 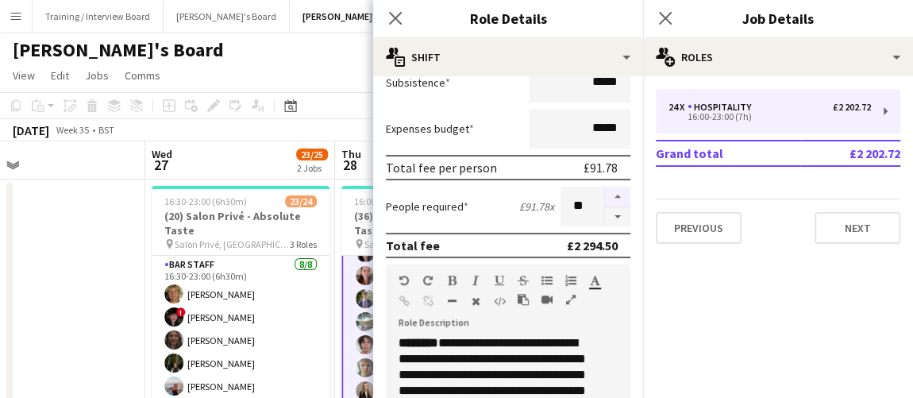 What do you see at coordinates (350, 164) in the screenshot?
I see `span: 28` at bounding box center [350, 164].